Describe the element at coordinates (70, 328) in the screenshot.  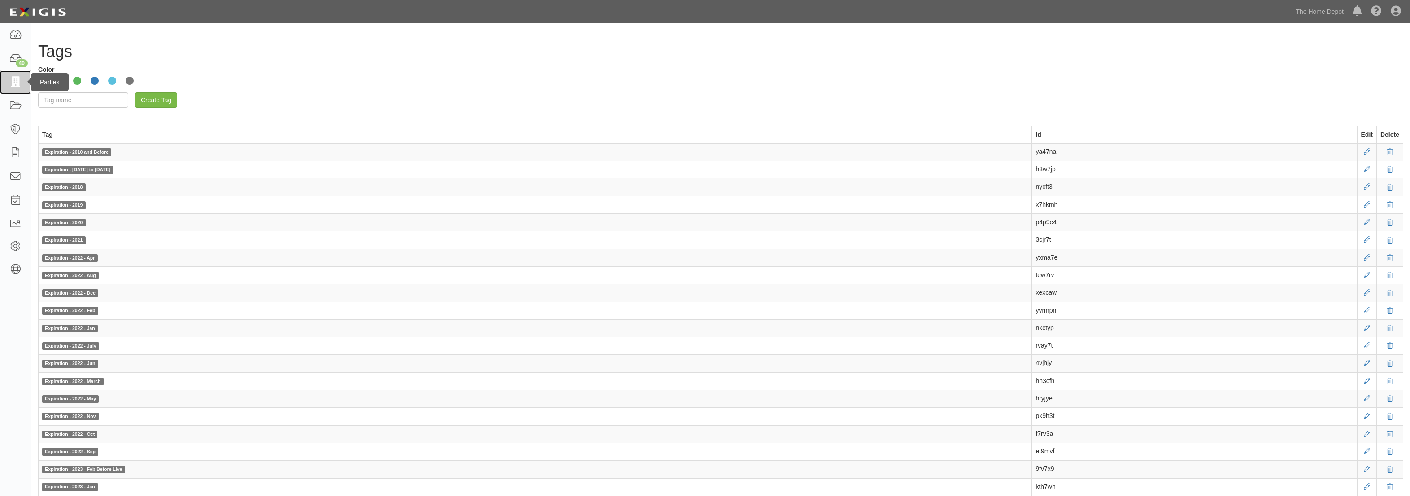
I see `span: Expiration - 2022 - Jan` at that location.